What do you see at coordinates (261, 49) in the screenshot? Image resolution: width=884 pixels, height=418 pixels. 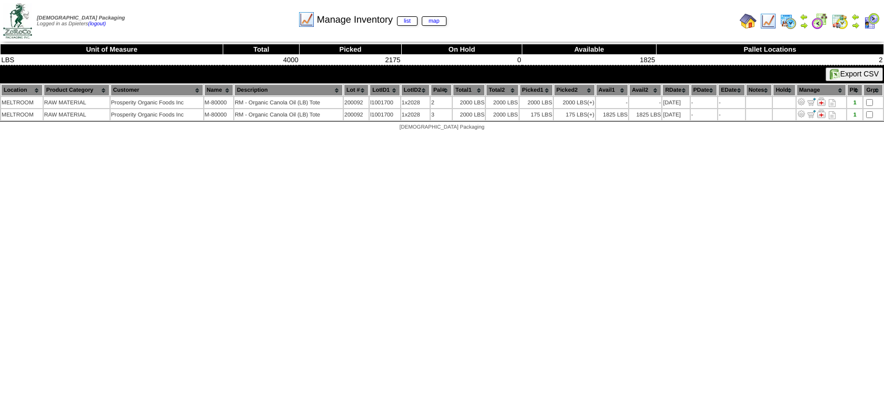 I see `th: Total` at bounding box center [261, 49].